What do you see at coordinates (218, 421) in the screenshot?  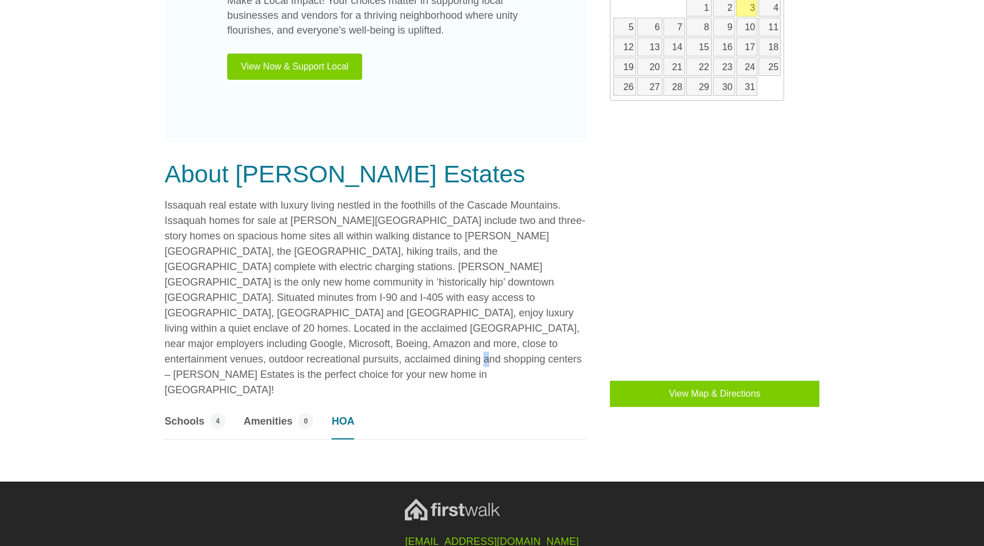 I see `span: 4` at bounding box center [218, 421].